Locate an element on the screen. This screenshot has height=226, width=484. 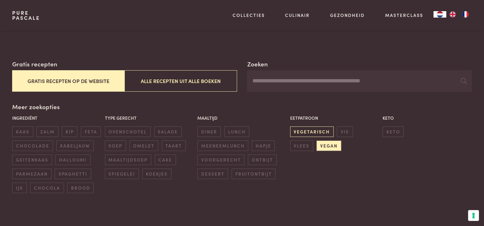
span: hapje is located at coordinates (263, 146).